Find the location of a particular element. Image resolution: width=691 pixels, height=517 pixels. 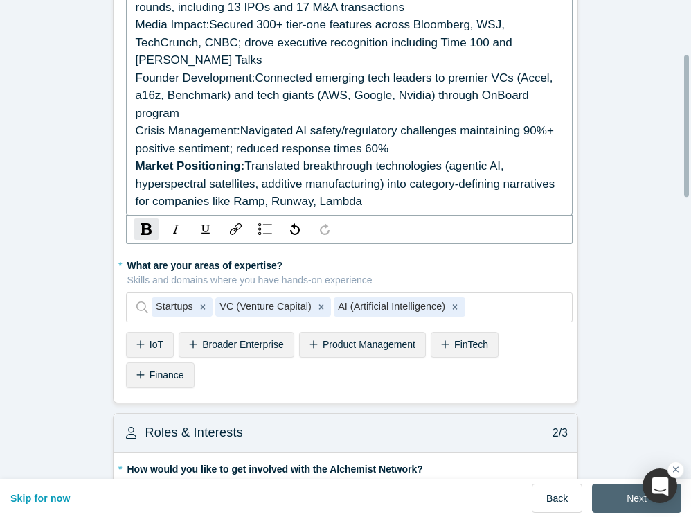

span: Translated breakthrough technologies (agentic AI, hyperspectral satellites, additive manufacturin... is located at coordinates (347, 184).